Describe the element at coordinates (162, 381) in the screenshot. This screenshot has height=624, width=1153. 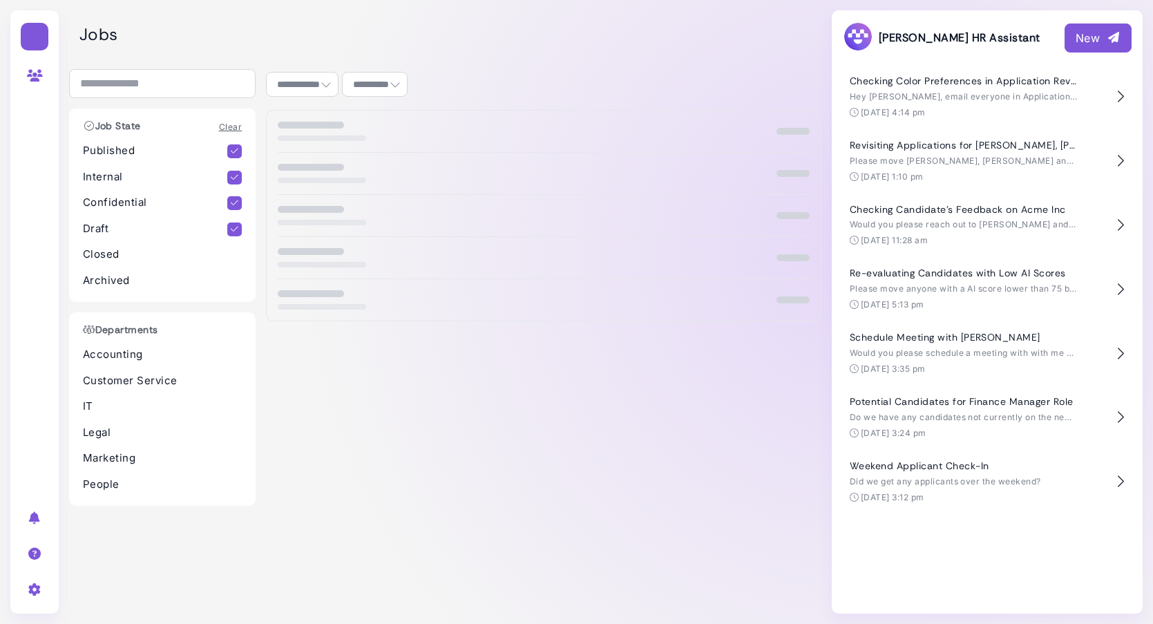
I see `p: Customer Service` at that location.